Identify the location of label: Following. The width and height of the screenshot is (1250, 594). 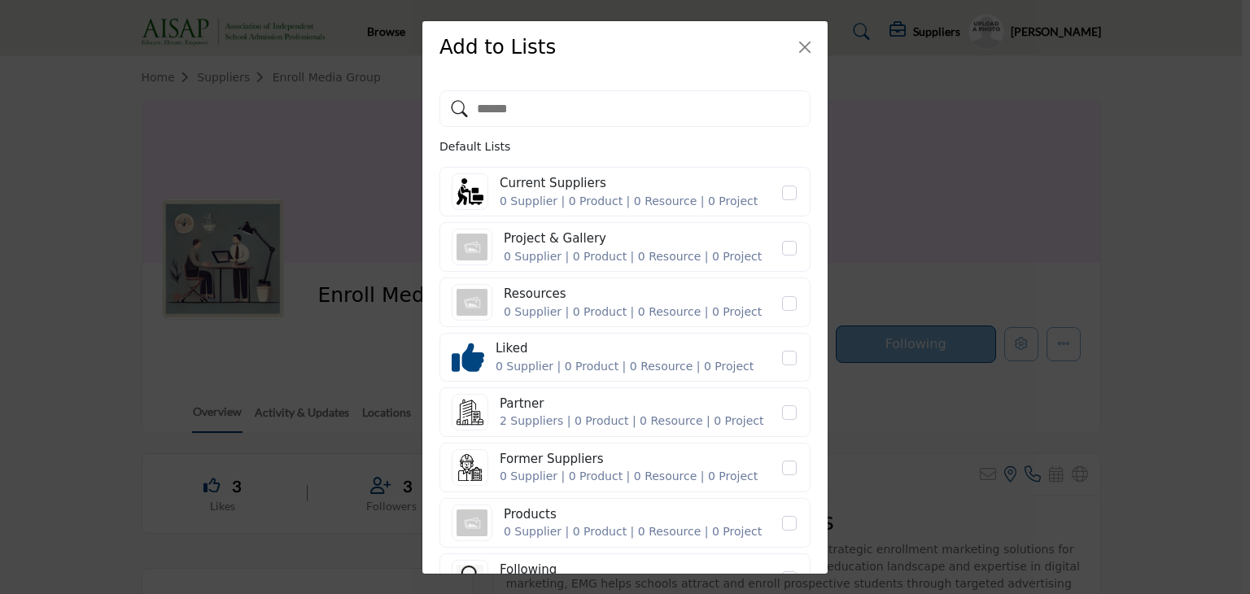
(789, 578).